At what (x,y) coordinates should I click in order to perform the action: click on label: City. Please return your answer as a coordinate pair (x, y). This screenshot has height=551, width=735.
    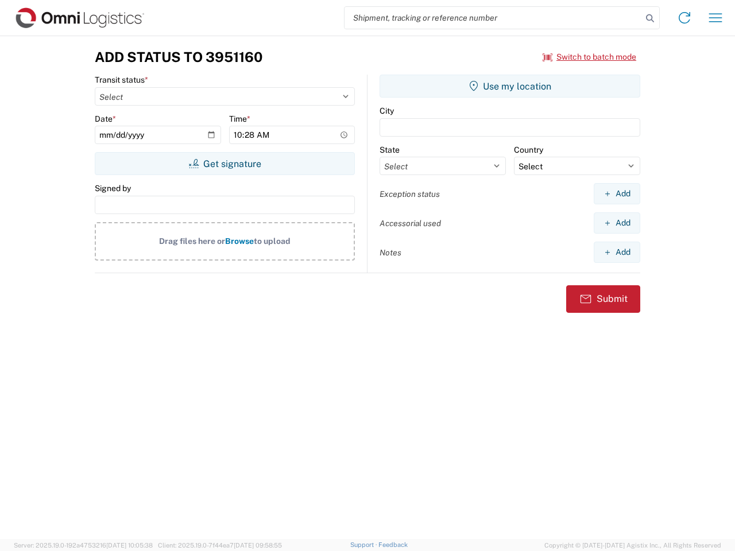
    Looking at the image, I should click on (386, 111).